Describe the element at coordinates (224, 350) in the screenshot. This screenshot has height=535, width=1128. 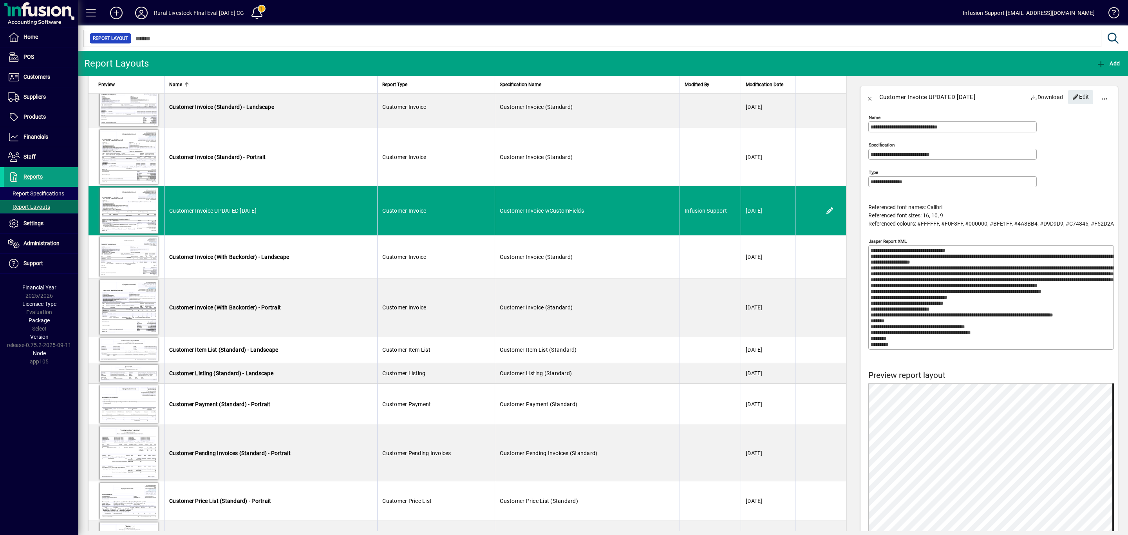
I see `span: Customer Item List (Standard) - Landscape` at that location.